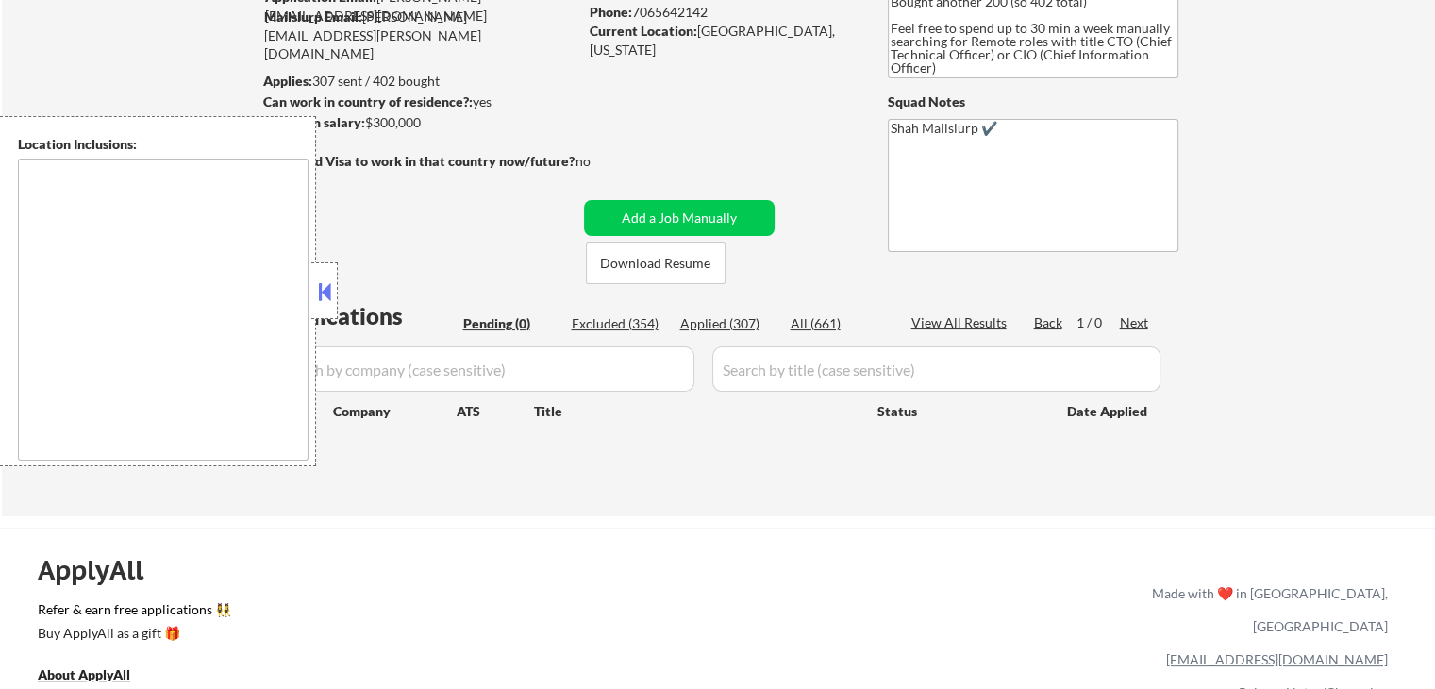 The width and height of the screenshot is (1435, 689). Describe the element at coordinates (420, 123) in the screenshot. I see `div: $300,000` at that location.